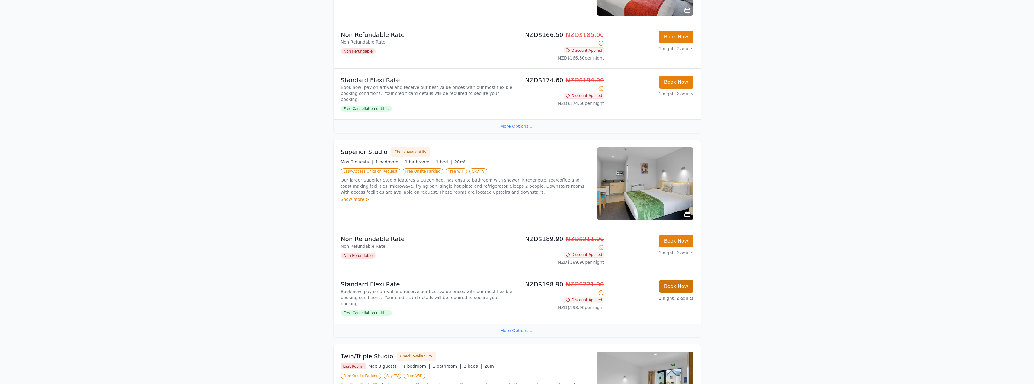 The width and height of the screenshot is (1034, 384). Describe the element at coordinates (562, 39) in the screenshot. I see `p: NZD$166.50` at that location.